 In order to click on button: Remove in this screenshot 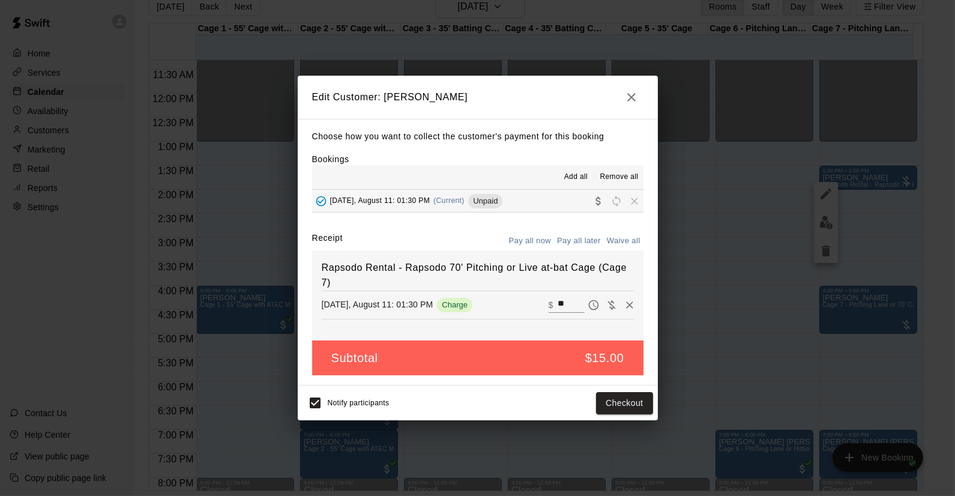, I will do `click(629, 305)`.